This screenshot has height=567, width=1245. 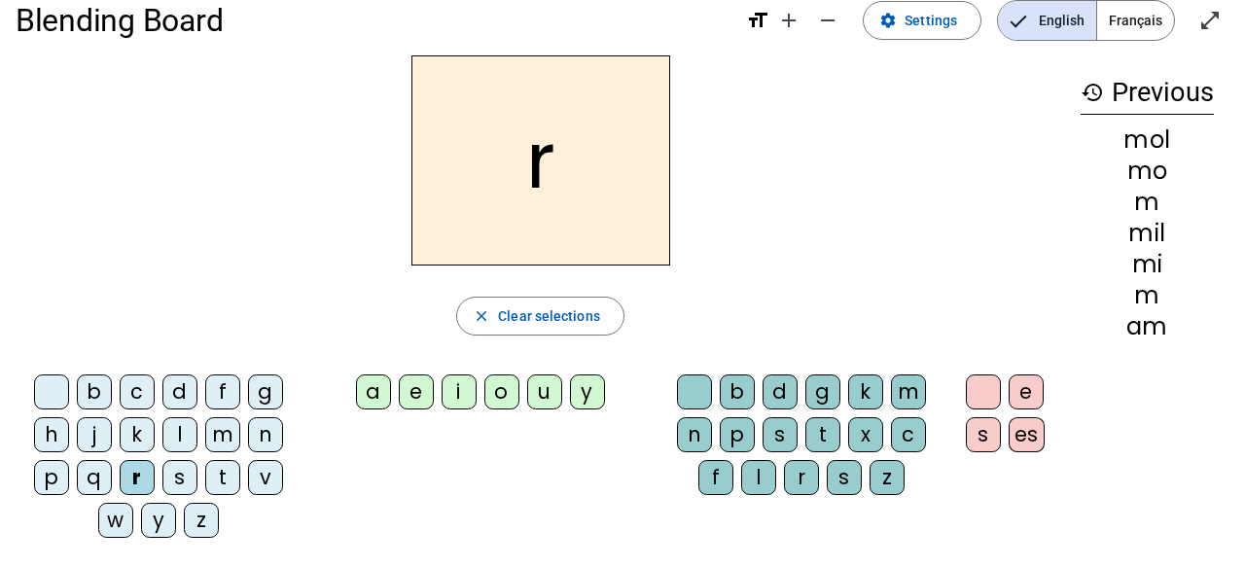 I want to click on div: es, so click(x=1026, y=435).